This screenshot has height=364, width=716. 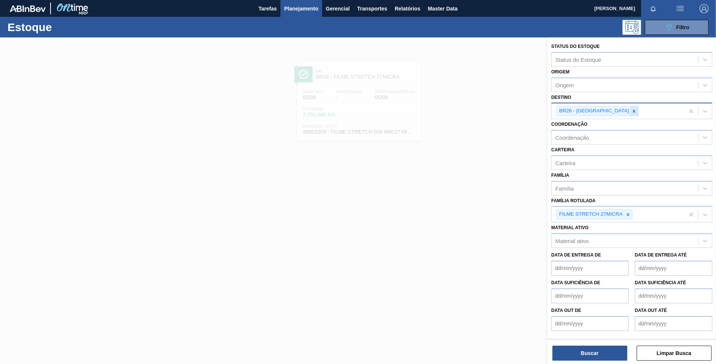 What do you see at coordinates (561, 97) in the screenshot?
I see `label: Destino` at bounding box center [561, 97].